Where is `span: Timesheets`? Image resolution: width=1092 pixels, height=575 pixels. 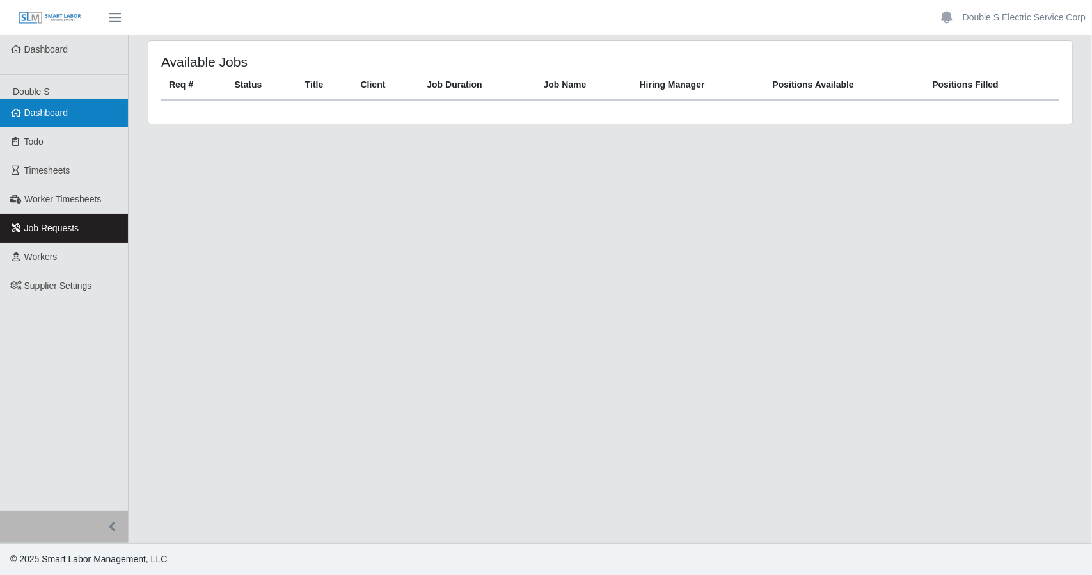 span: Timesheets is located at coordinates (47, 170).